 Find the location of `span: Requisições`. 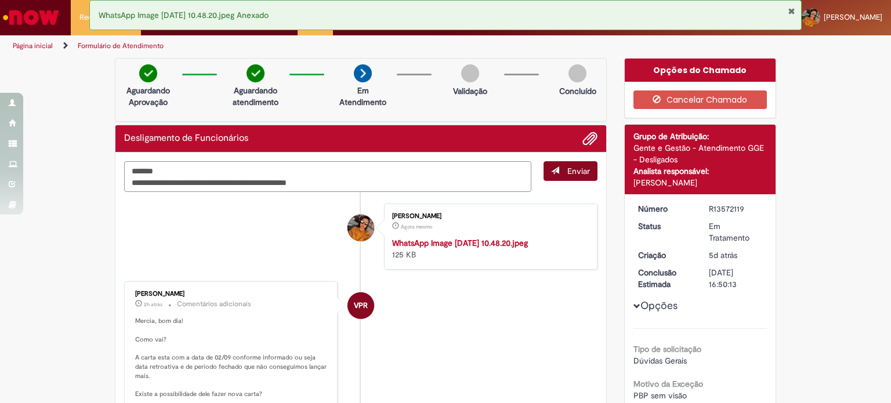

span: Requisições is located at coordinates (100, 17).